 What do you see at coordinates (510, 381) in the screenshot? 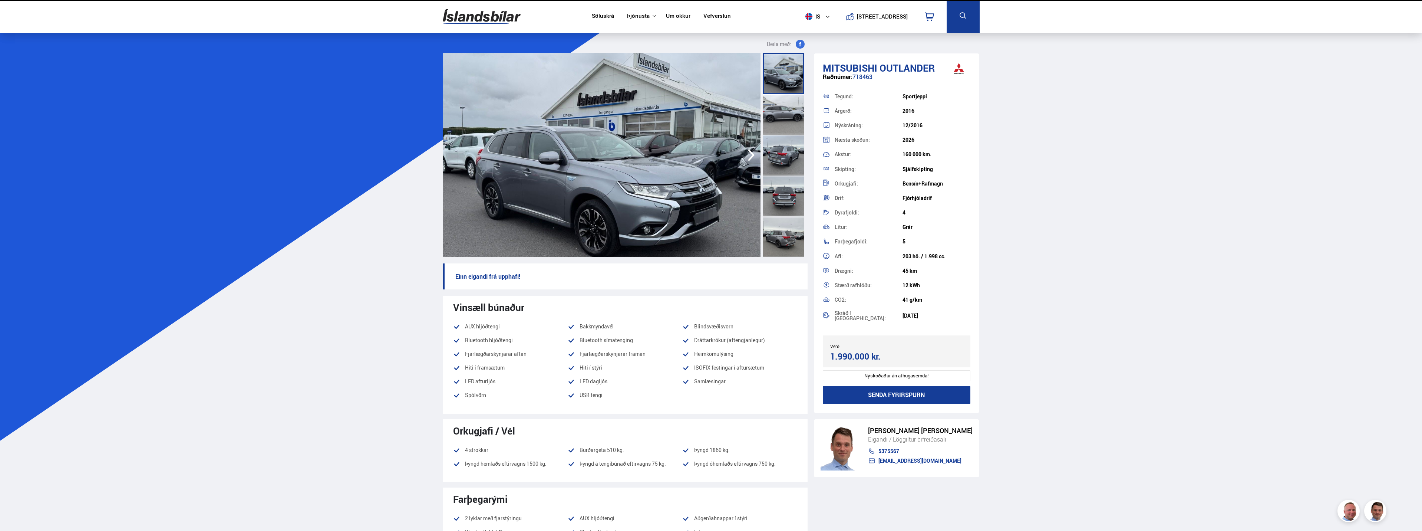
I see `li: LED afturljós` at bounding box center [510, 381].